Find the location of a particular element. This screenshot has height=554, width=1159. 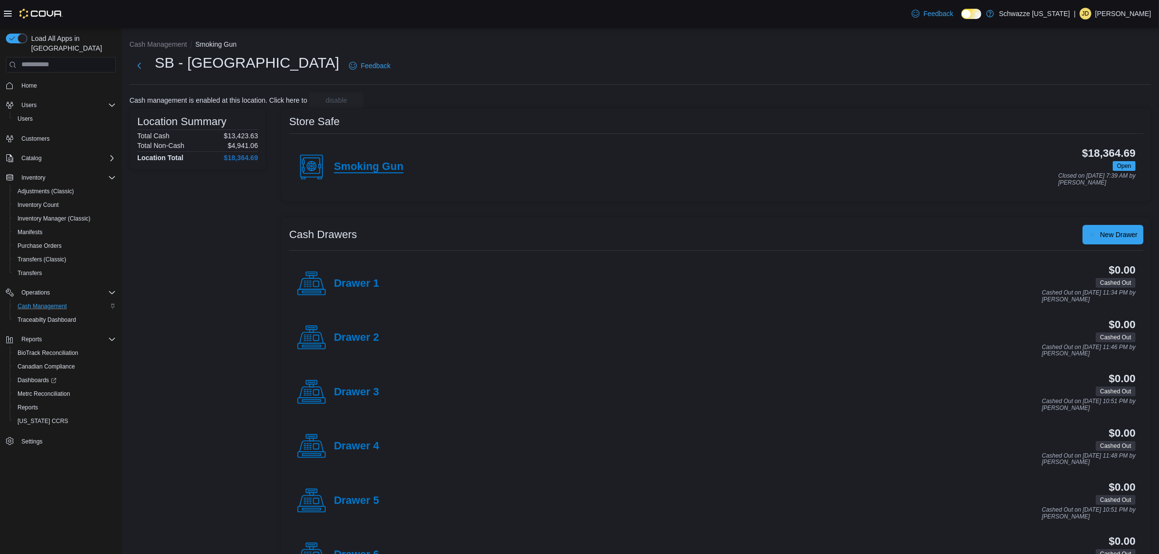

span: Adjustments (Classic) is located at coordinates (46, 191).